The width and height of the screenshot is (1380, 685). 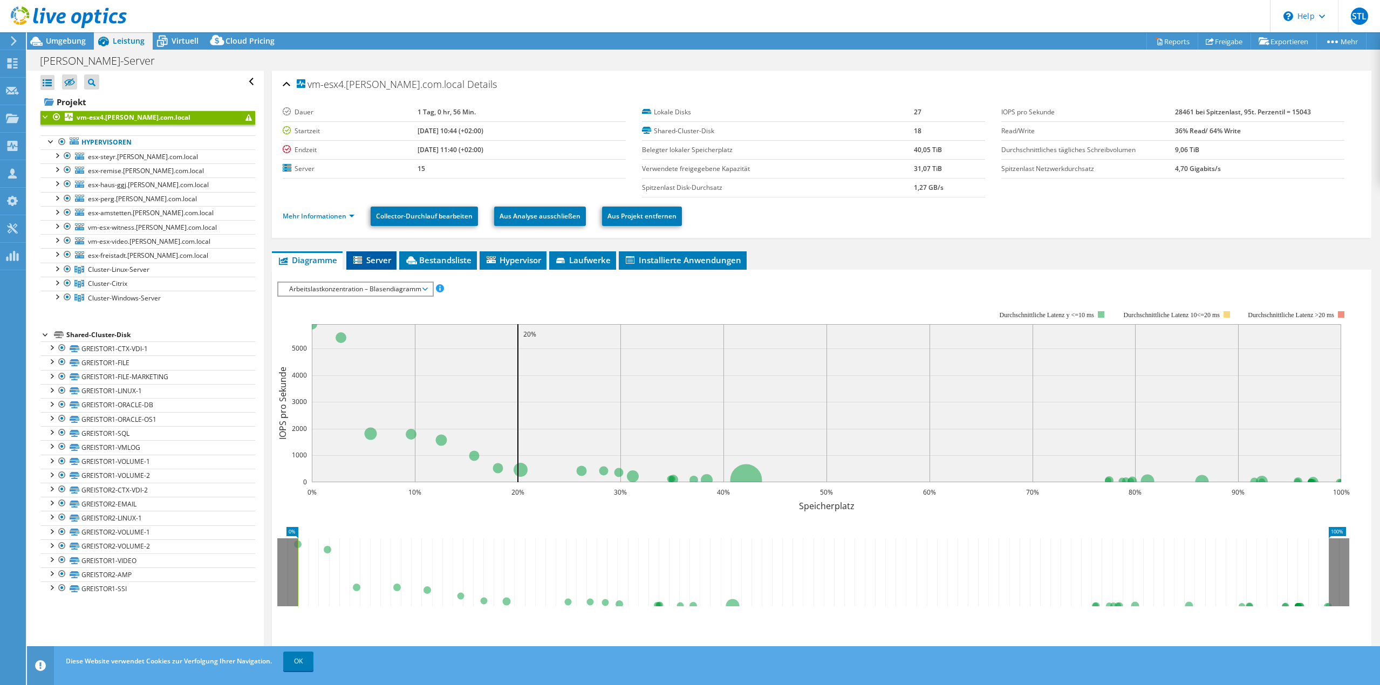 What do you see at coordinates (299, 455) in the screenshot?
I see `text: 1000` at bounding box center [299, 455].